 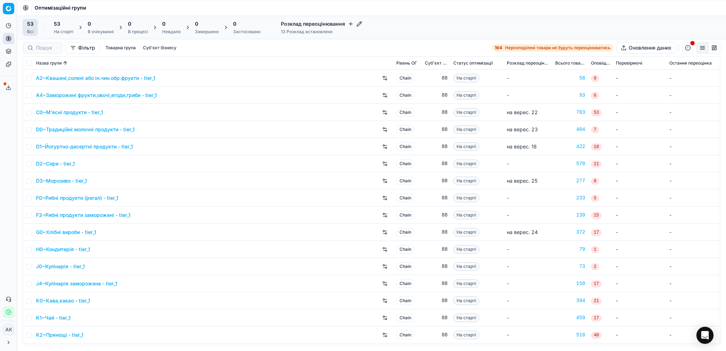 I want to click on a: 703, so click(x=571, y=112).